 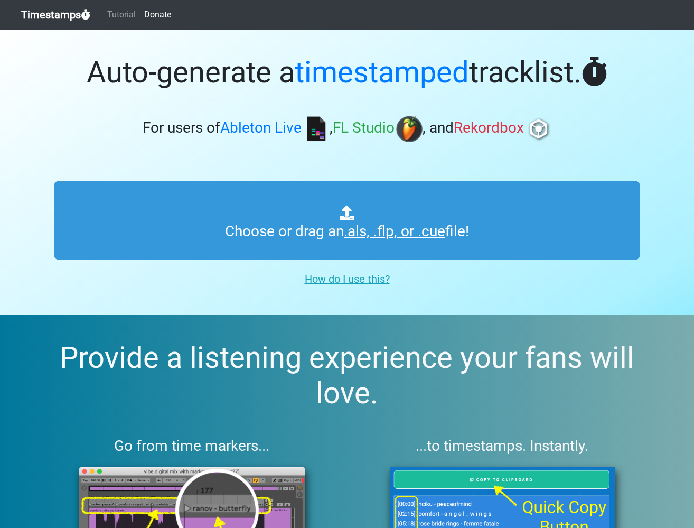 What do you see at coordinates (502, 446) in the screenshot?
I see `h3: ...to timestamps. Instantly.` at bounding box center [502, 446].